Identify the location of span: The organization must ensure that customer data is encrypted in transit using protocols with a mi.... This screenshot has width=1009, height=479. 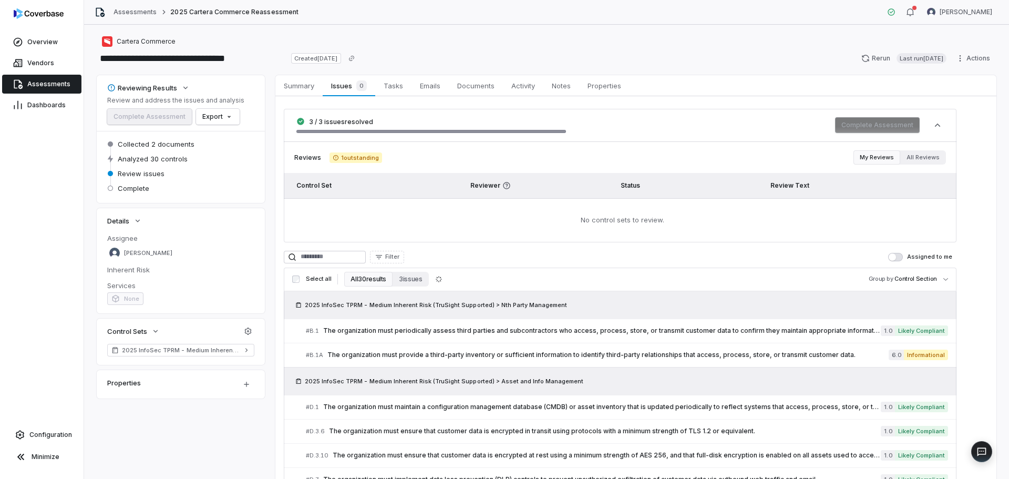
(605, 431).